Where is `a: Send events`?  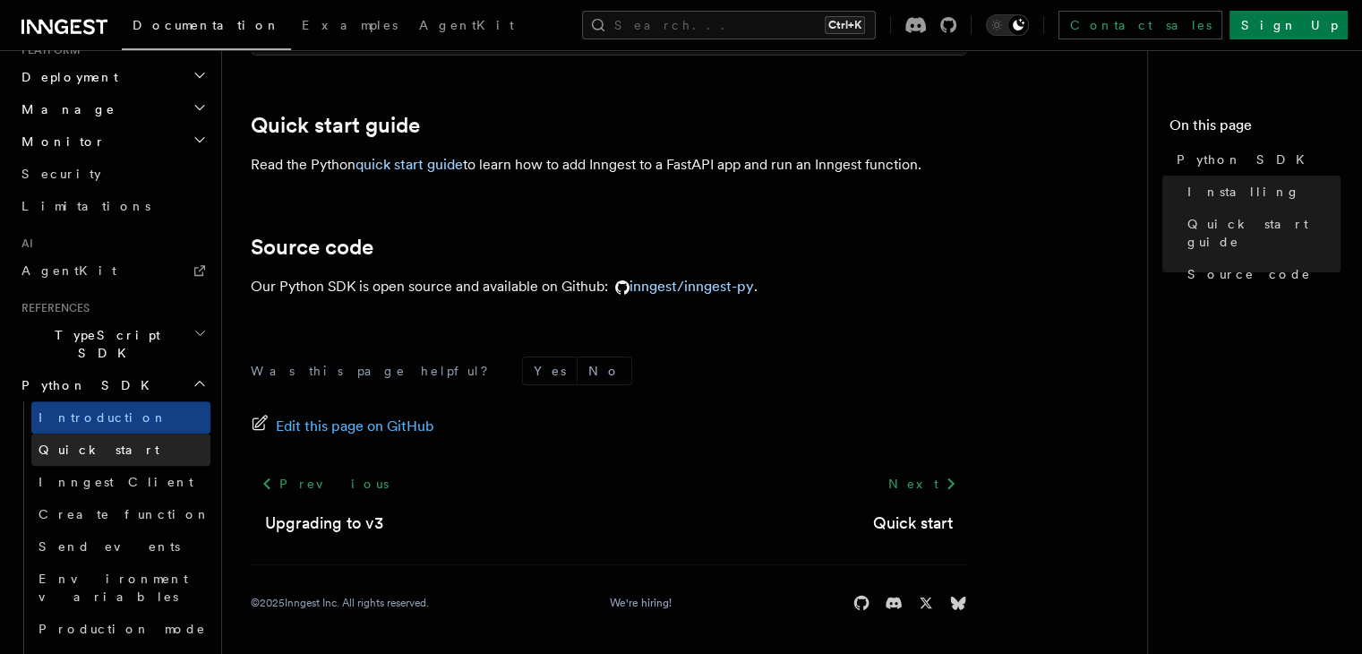
a: Send events is located at coordinates (121, 546).